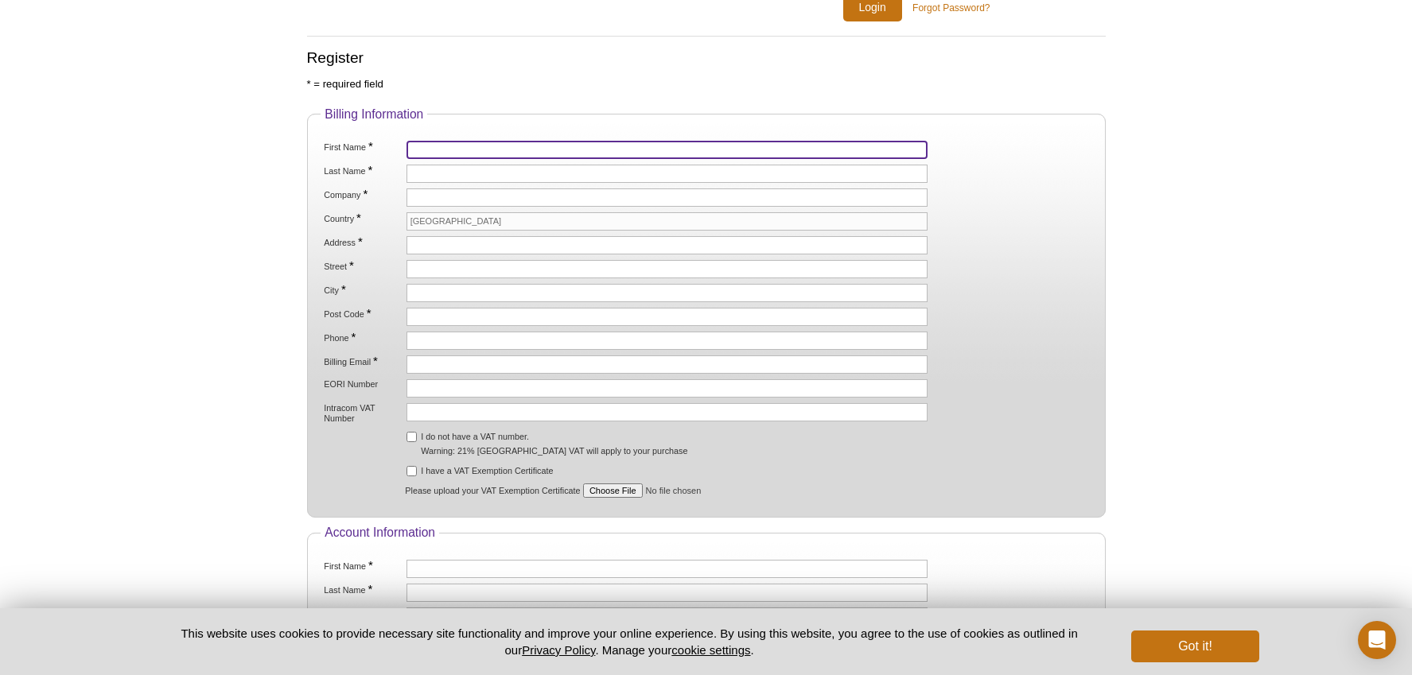 Image resolution: width=1412 pixels, height=675 pixels. What do you see at coordinates (363, 218) in the screenshot?
I see `label: Country` at bounding box center [363, 218].